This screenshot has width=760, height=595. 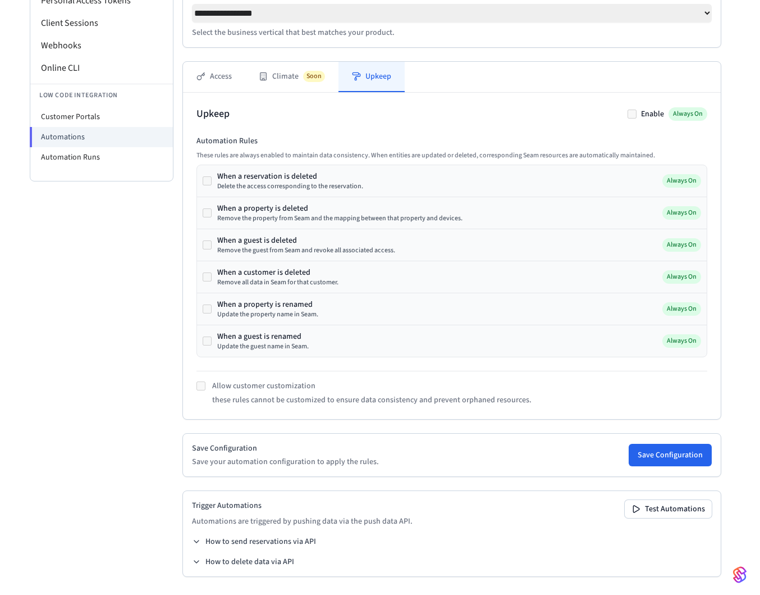 What do you see at coordinates (102, 157) in the screenshot?
I see `li: Automation Runs` at bounding box center [102, 157].